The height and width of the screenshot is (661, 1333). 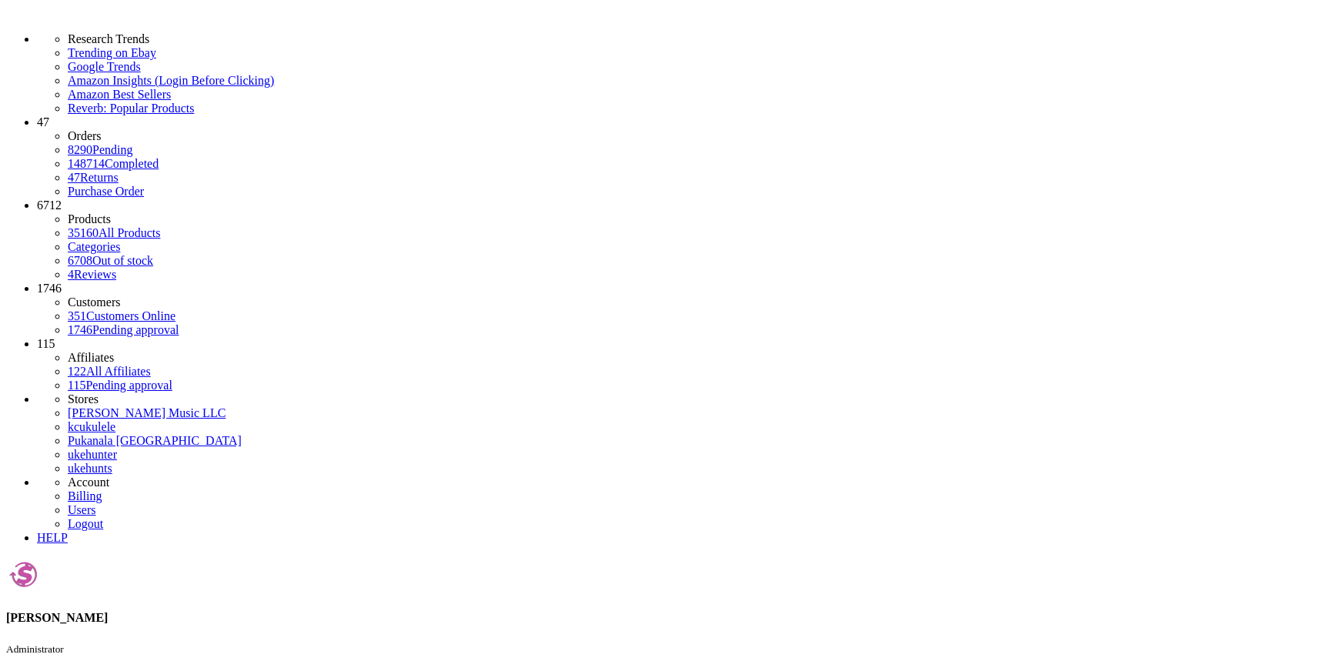 I want to click on a: Logout, so click(x=85, y=523).